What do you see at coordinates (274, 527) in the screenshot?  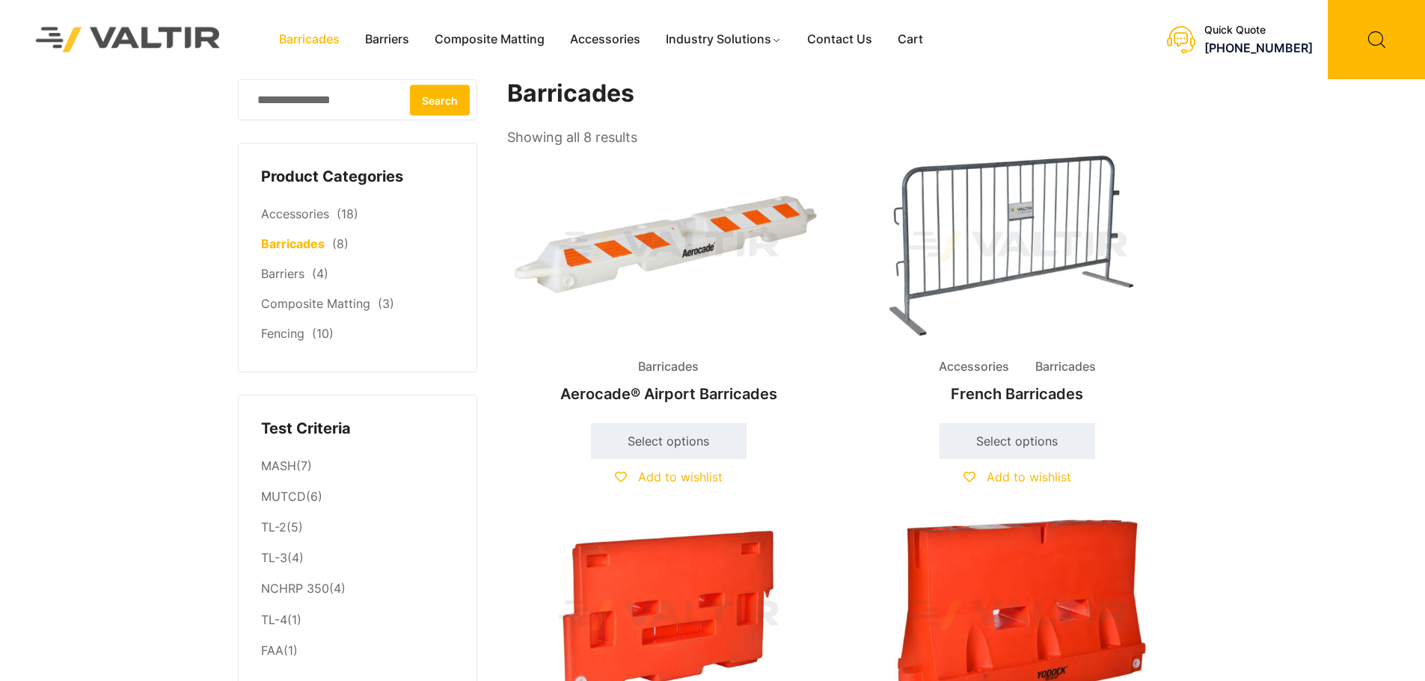 I see `a: TL-2` at bounding box center [274, 527].